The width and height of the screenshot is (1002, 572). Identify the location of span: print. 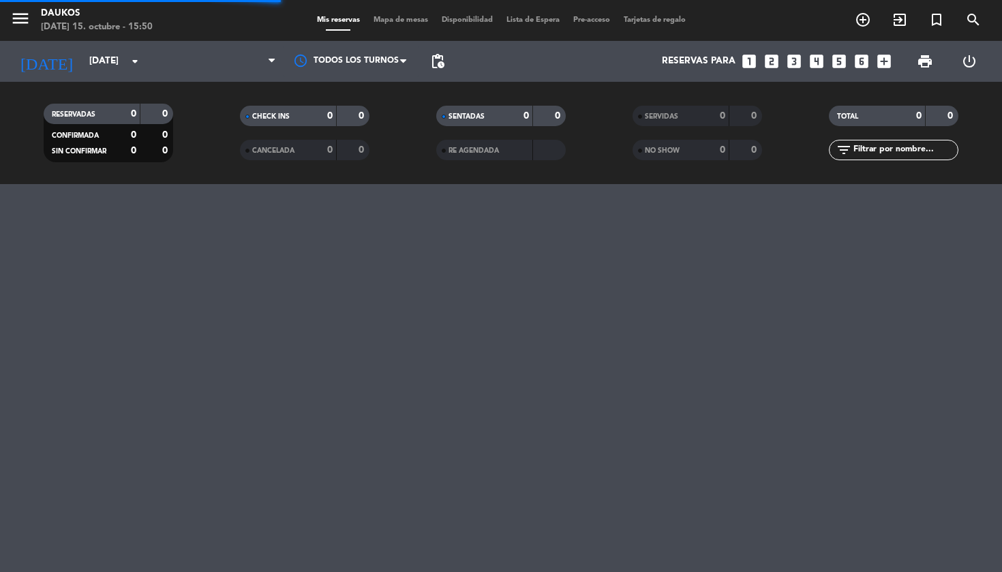
(925, 61).